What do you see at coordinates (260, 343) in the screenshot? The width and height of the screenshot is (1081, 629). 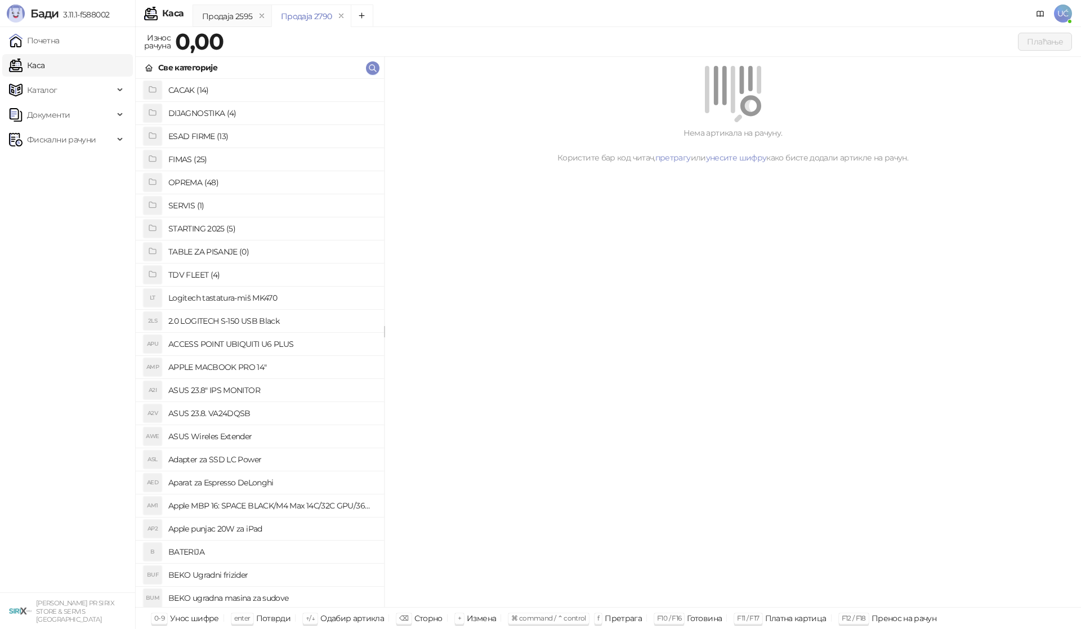 I see `div: grid` at bounding box center [260, 343].